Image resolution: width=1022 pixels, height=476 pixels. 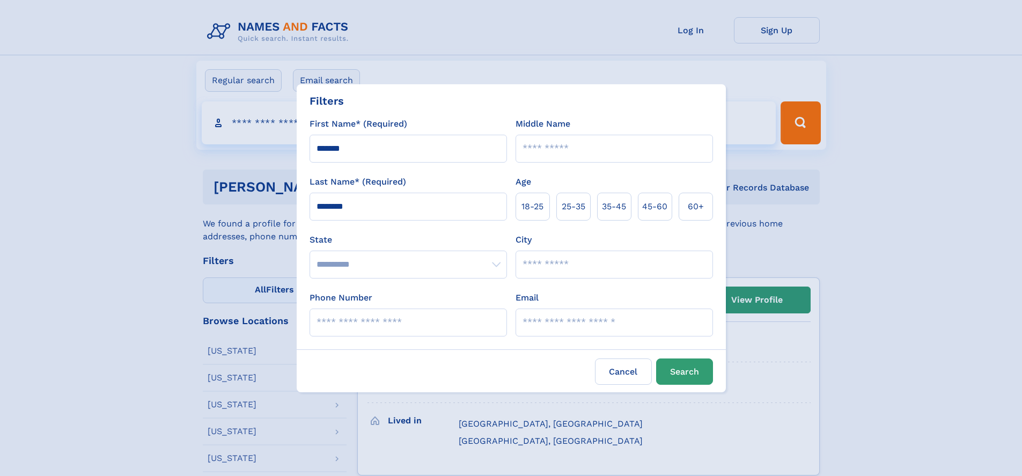 What do you see at coordinates (523, 182) in the screenshot?
I see `label: Age` at bounding box center [523, 182].